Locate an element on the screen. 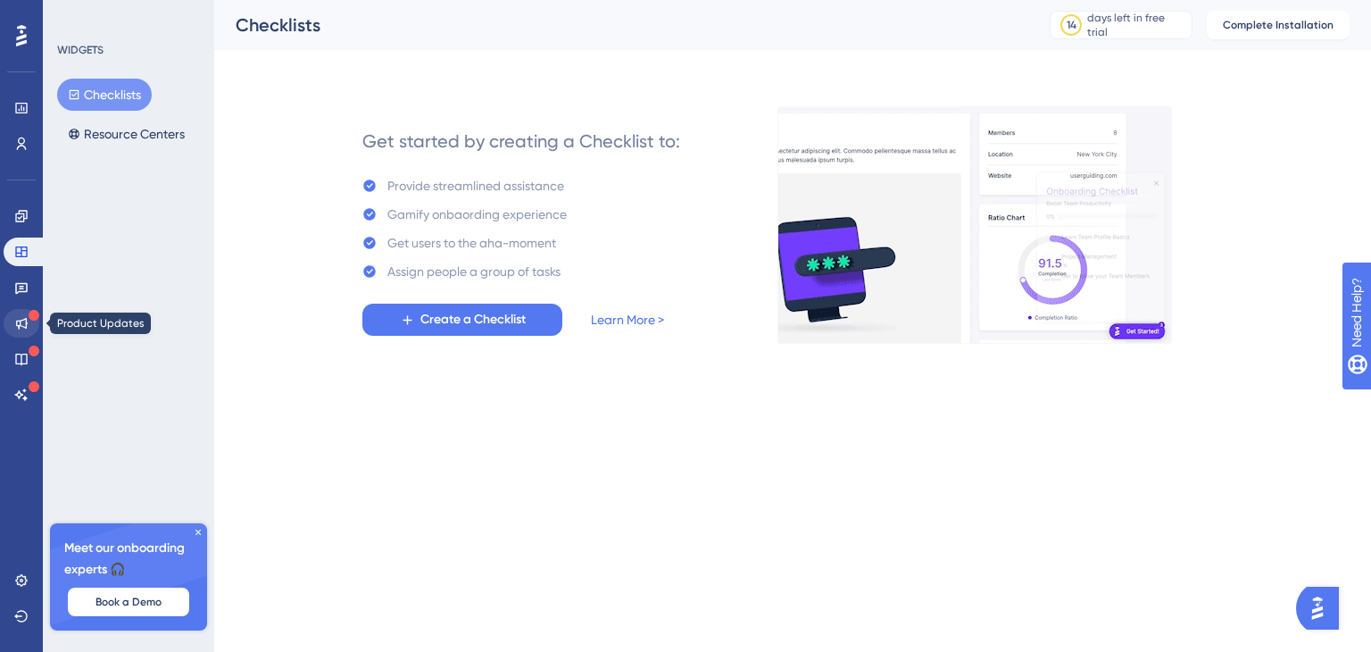  img: e28e67207451d1beac2d0b01ddd05b56.gif is located at coordinates (975, 225).